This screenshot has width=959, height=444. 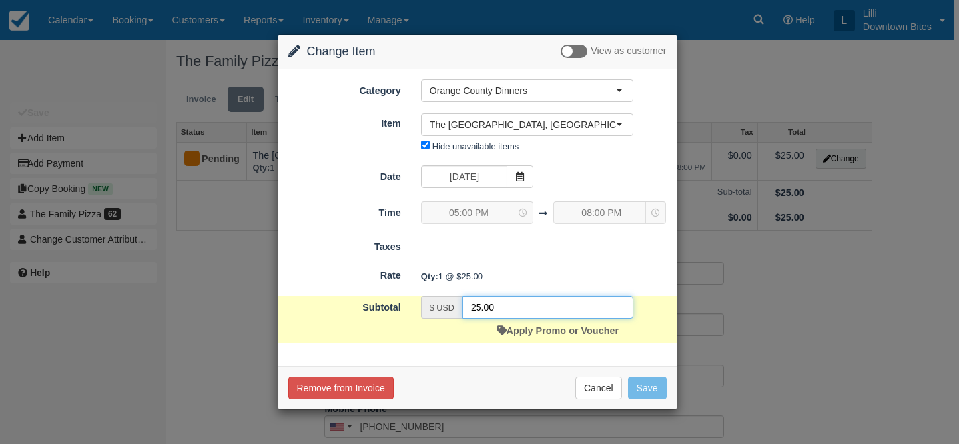 I want to click on span: Change Item, so click(x=341, y=51).